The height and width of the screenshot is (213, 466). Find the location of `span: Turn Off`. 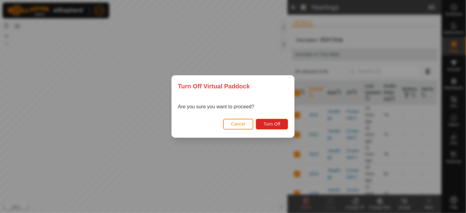

span: Turn Off is located at coordinates (272, 124).